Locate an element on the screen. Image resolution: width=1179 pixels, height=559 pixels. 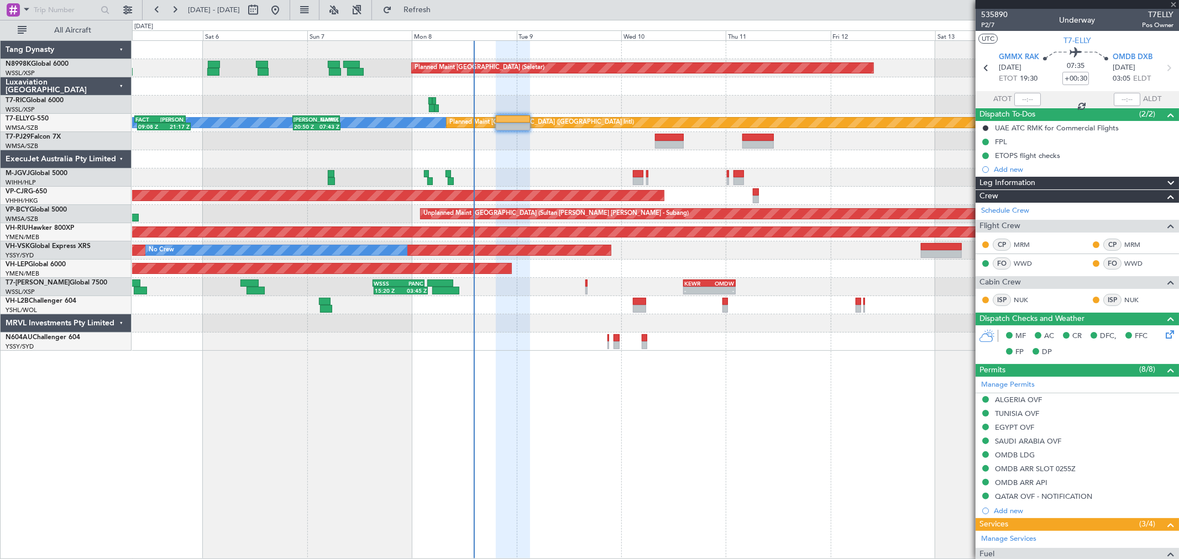
button: Refresh is located at coordinates (411, 10).